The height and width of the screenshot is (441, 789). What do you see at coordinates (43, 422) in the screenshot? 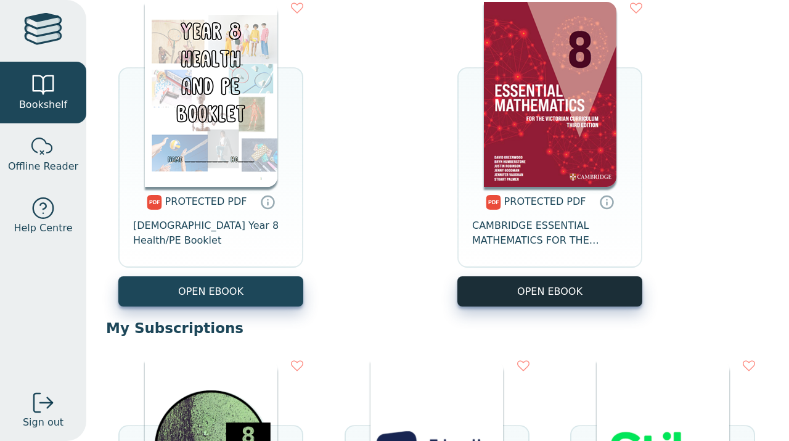
I see `span: Sign out` at bounding box center [43, 422].